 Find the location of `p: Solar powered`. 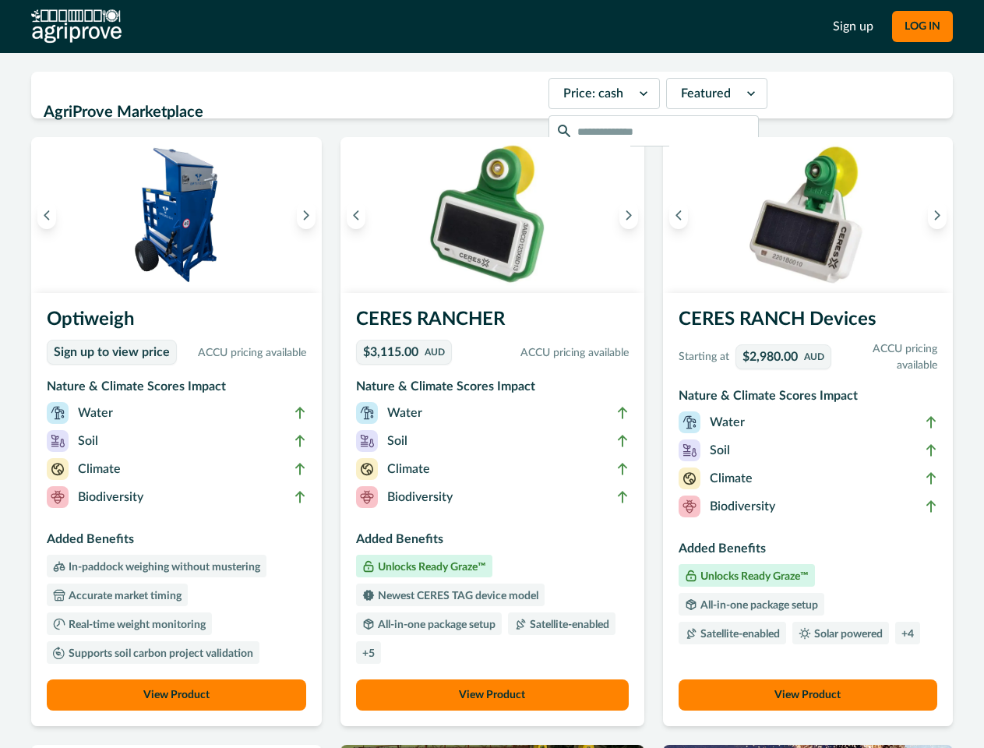

p: Solar powered is located at coordinates (847, 634).